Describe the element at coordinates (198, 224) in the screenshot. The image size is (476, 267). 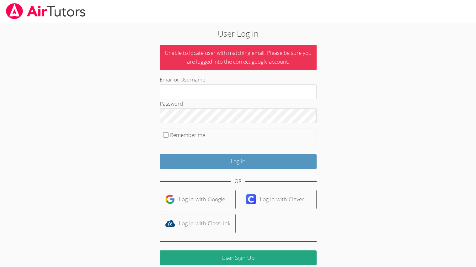
I see `a: Log in with ClassLink` at that location.